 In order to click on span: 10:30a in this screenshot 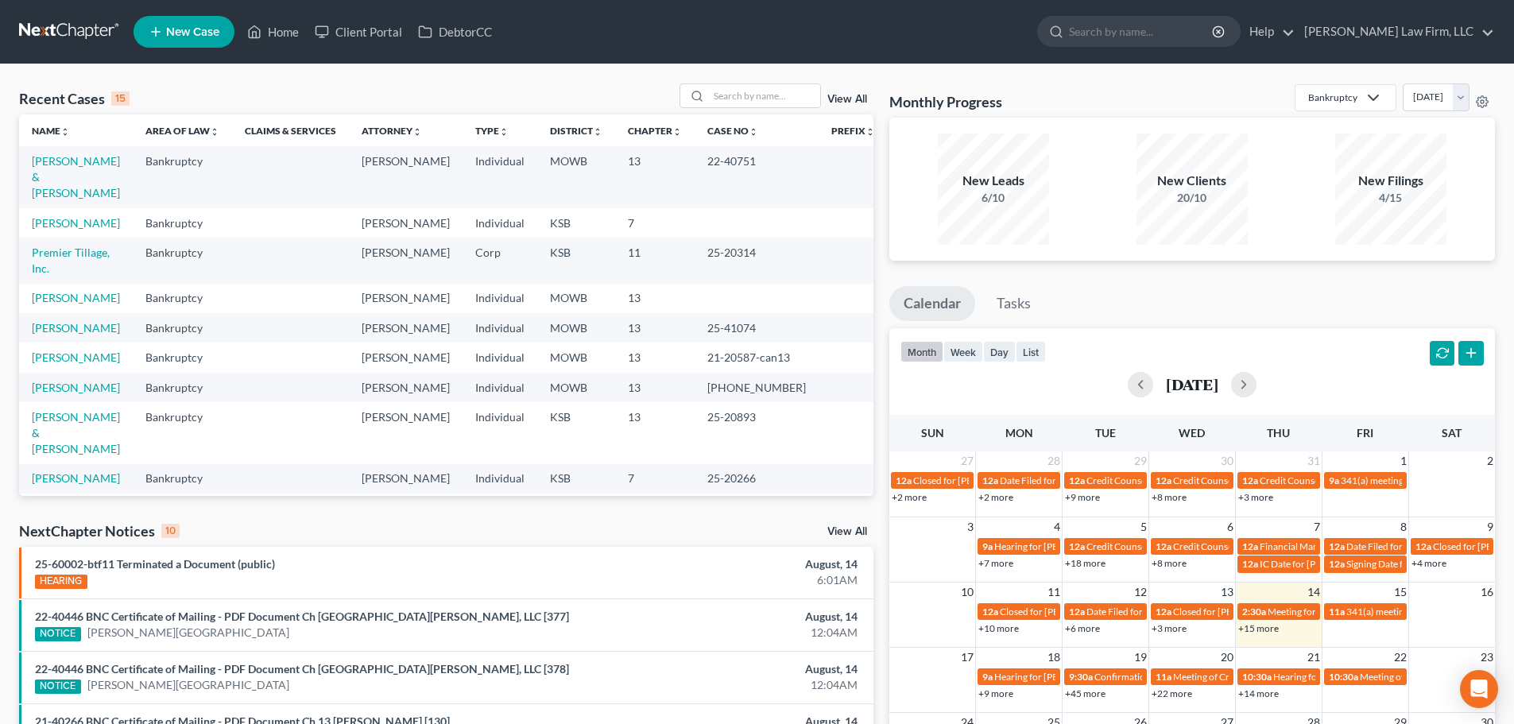, I will do `click(1343, 676)`.